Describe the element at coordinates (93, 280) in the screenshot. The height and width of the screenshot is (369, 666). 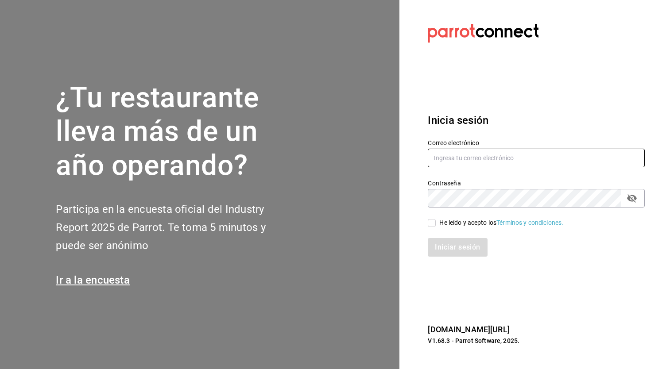
I see `a: Ir a la encuesta` at that location.